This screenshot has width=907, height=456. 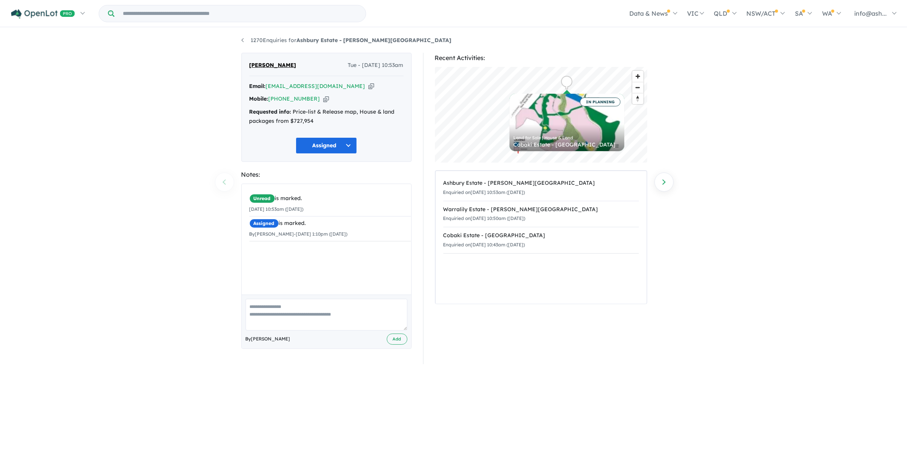 I want to click on div: Notes:, so click(x=326, y=174).